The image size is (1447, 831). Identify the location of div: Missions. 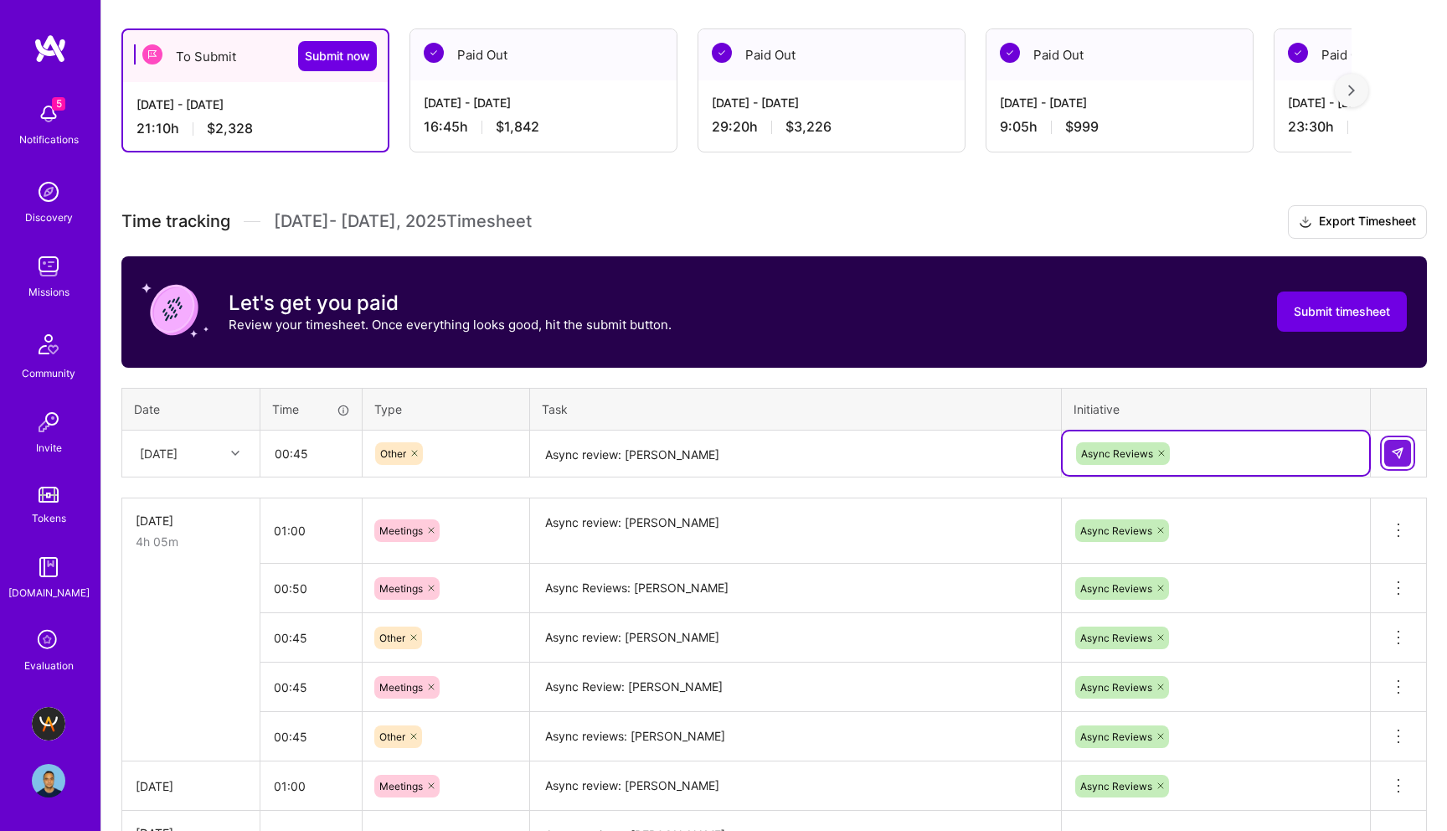
(49, 291).